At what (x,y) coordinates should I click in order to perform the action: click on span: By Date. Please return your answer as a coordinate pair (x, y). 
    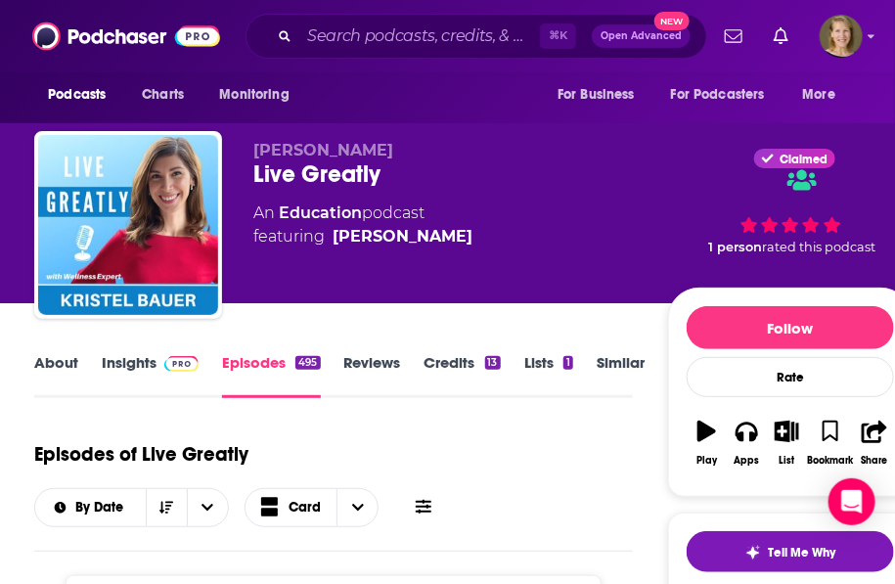
    Looking at the image, I should click on (103, 508).